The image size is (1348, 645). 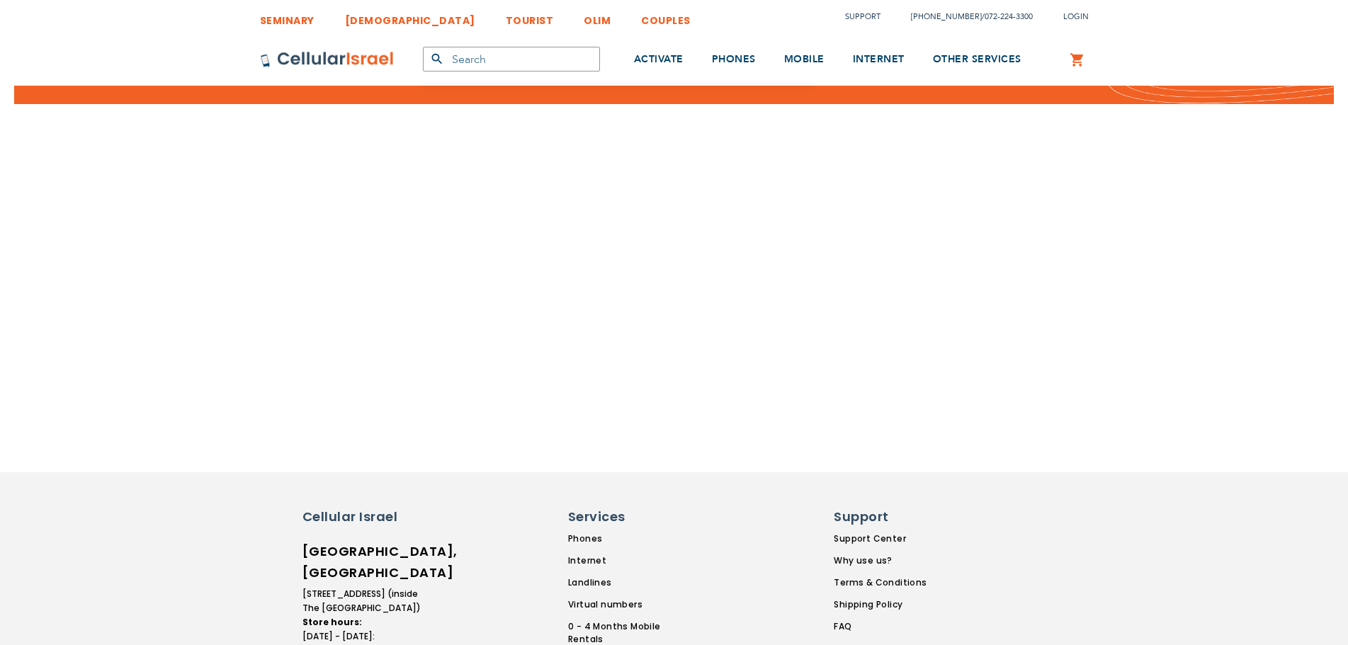 What do you see at coordinates (530, 16) in the screenshot?
I see `a: TOURIST` at bounding box center [530, 16].